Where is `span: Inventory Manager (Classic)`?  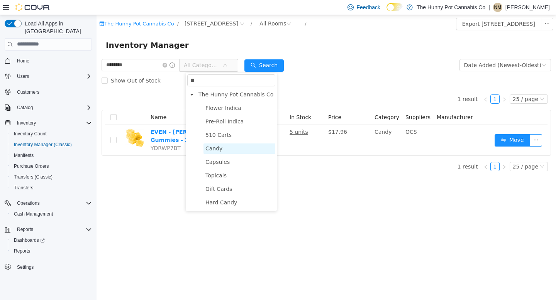
span: Inventory Manager (Classic) is located at coordinates (51, 145).